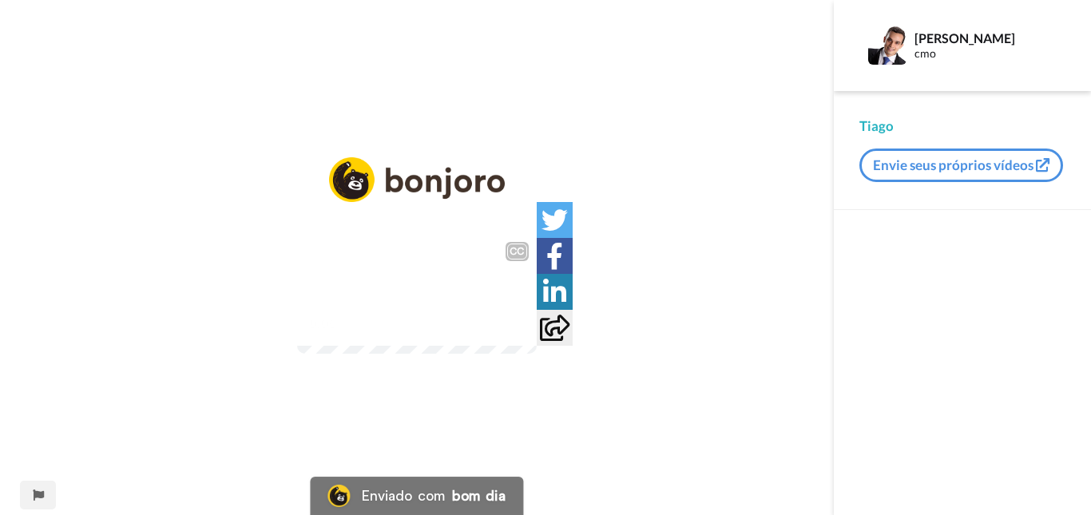 The image size is (1091, 515). I want to click on font: bom dia, so click(478, 496).